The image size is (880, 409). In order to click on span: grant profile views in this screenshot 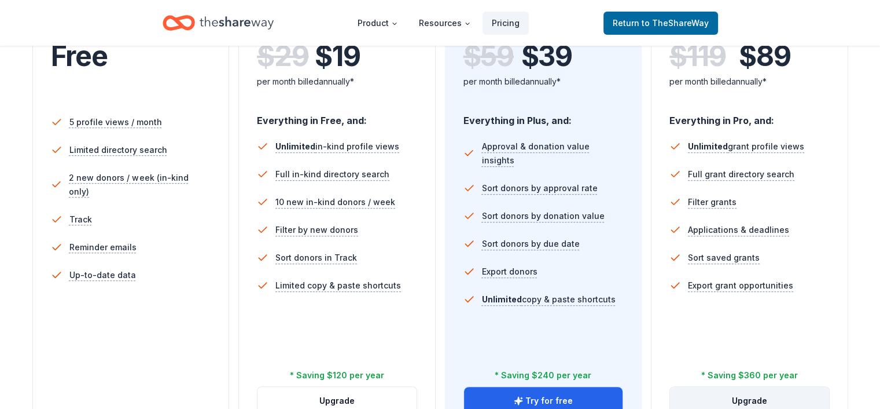, I will do `click(746, 146)`.